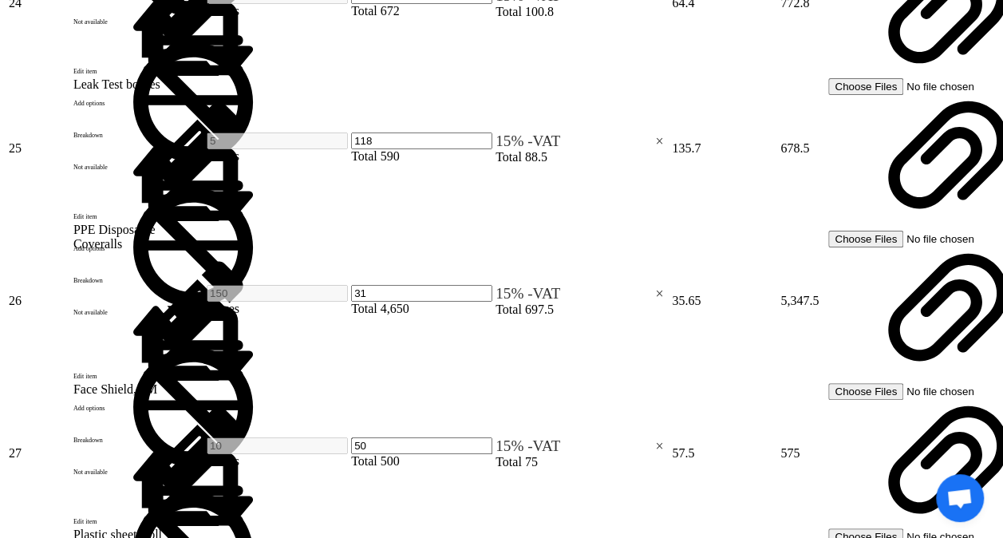 The image size is (1003, 538). Describe the element at coordinates (395, 308) in the screenshot. I see `span: 4,650` at that location.